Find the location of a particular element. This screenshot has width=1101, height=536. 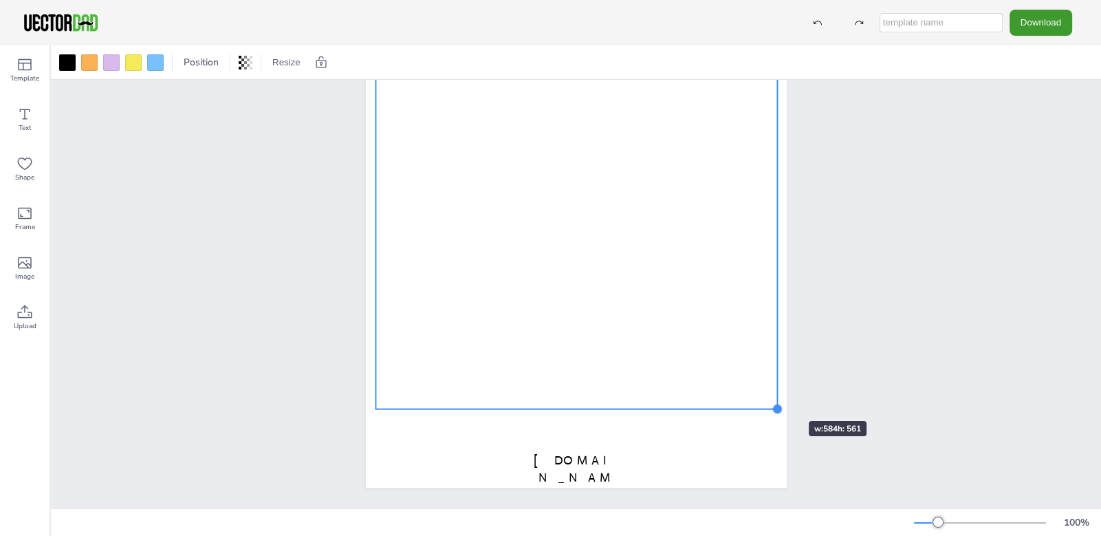

button: Download is located at coordinates (1040, 22).